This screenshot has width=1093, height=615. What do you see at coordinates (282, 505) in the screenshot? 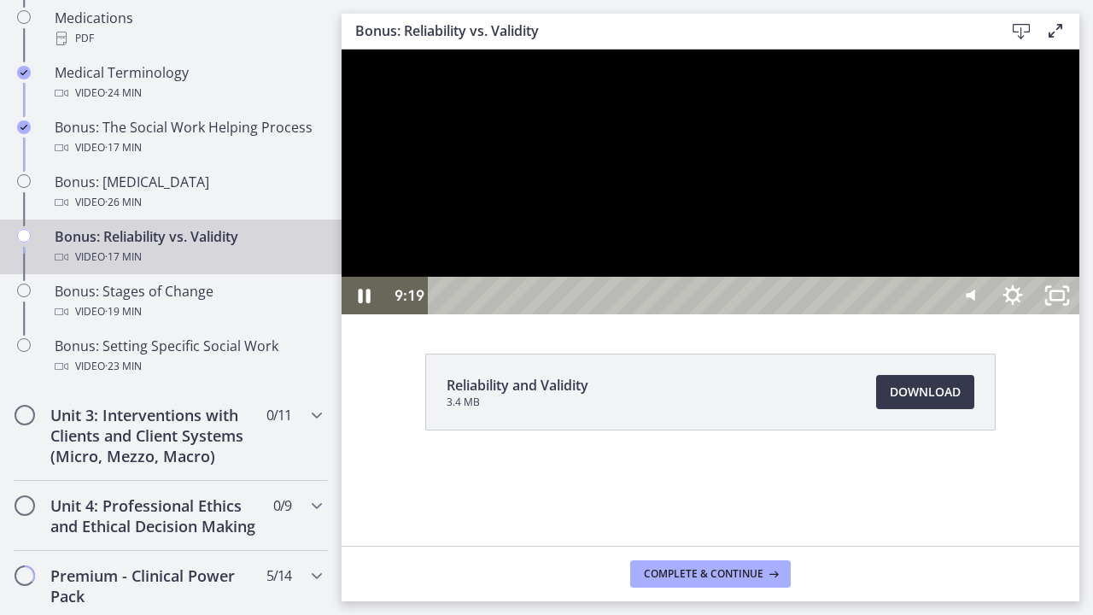
I see `span: 0 / 9` at bounding box center [282, 505].